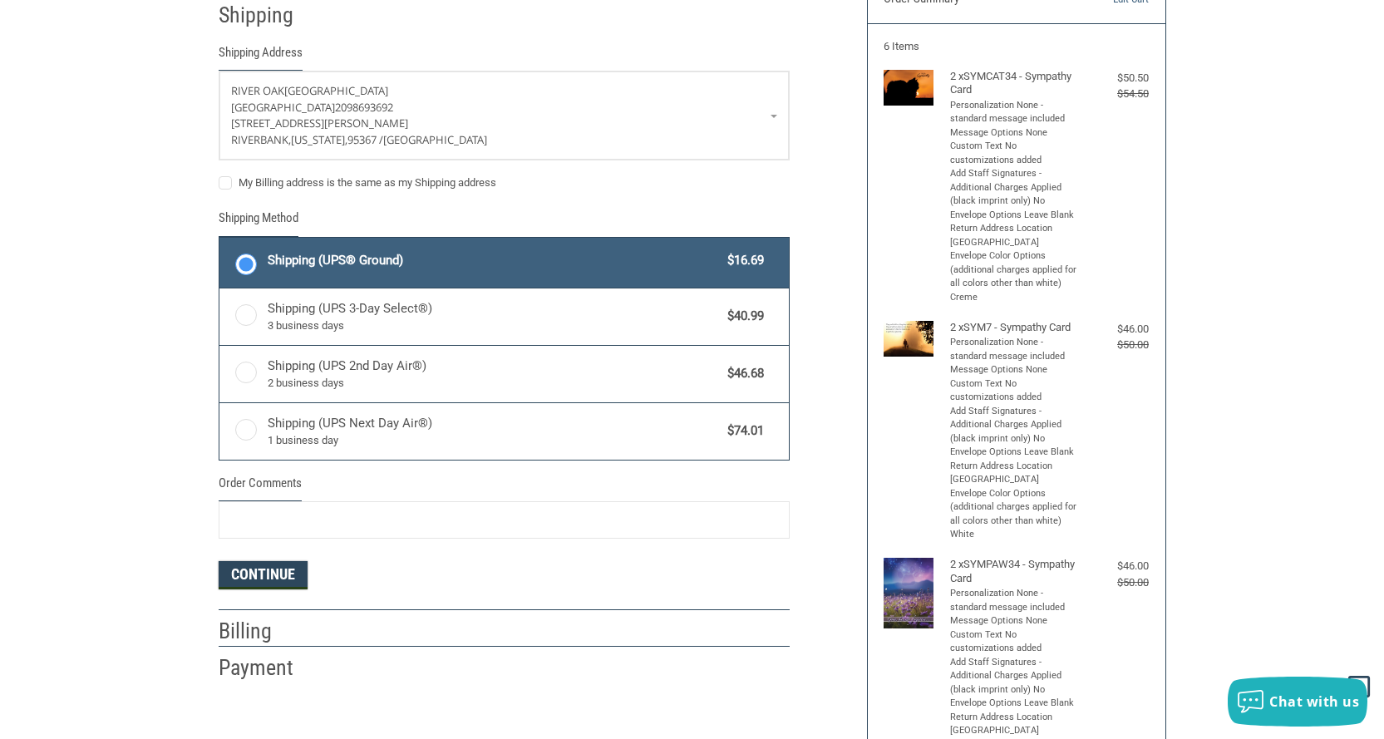 The image size is (1384, 739). I want to click on button: Continue, so click(263, 575).